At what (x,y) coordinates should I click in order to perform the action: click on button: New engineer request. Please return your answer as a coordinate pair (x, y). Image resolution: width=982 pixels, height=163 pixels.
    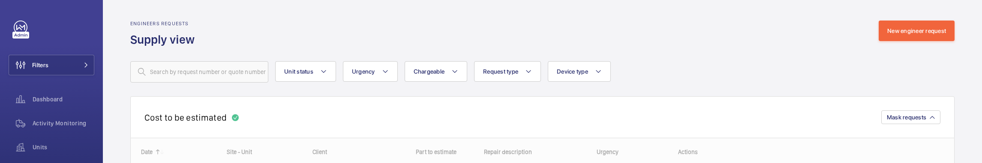
    Looking at the image, I should click on (916, 31).